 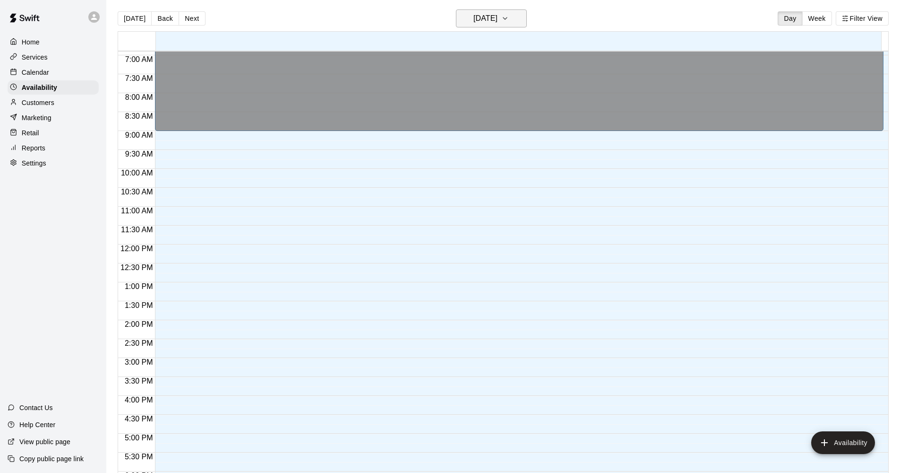 What do you see at coordinates (37, 424) in the screenshot?
I see `p: Help Center` at bounding box center [37, 424].